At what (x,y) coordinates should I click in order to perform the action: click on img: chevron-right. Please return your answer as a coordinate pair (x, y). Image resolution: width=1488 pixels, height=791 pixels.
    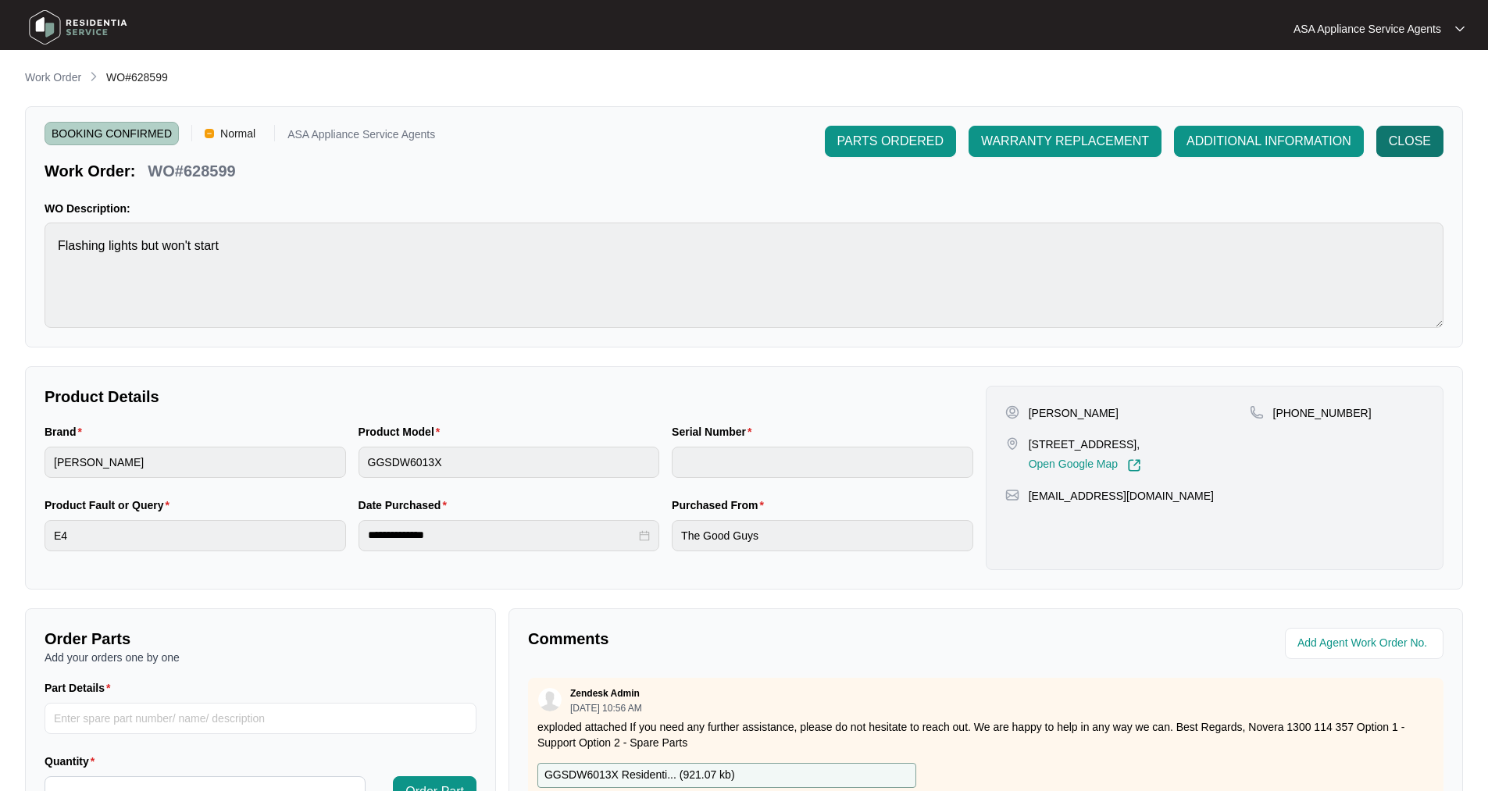
    Looking at the image, I should click on (94, 77).